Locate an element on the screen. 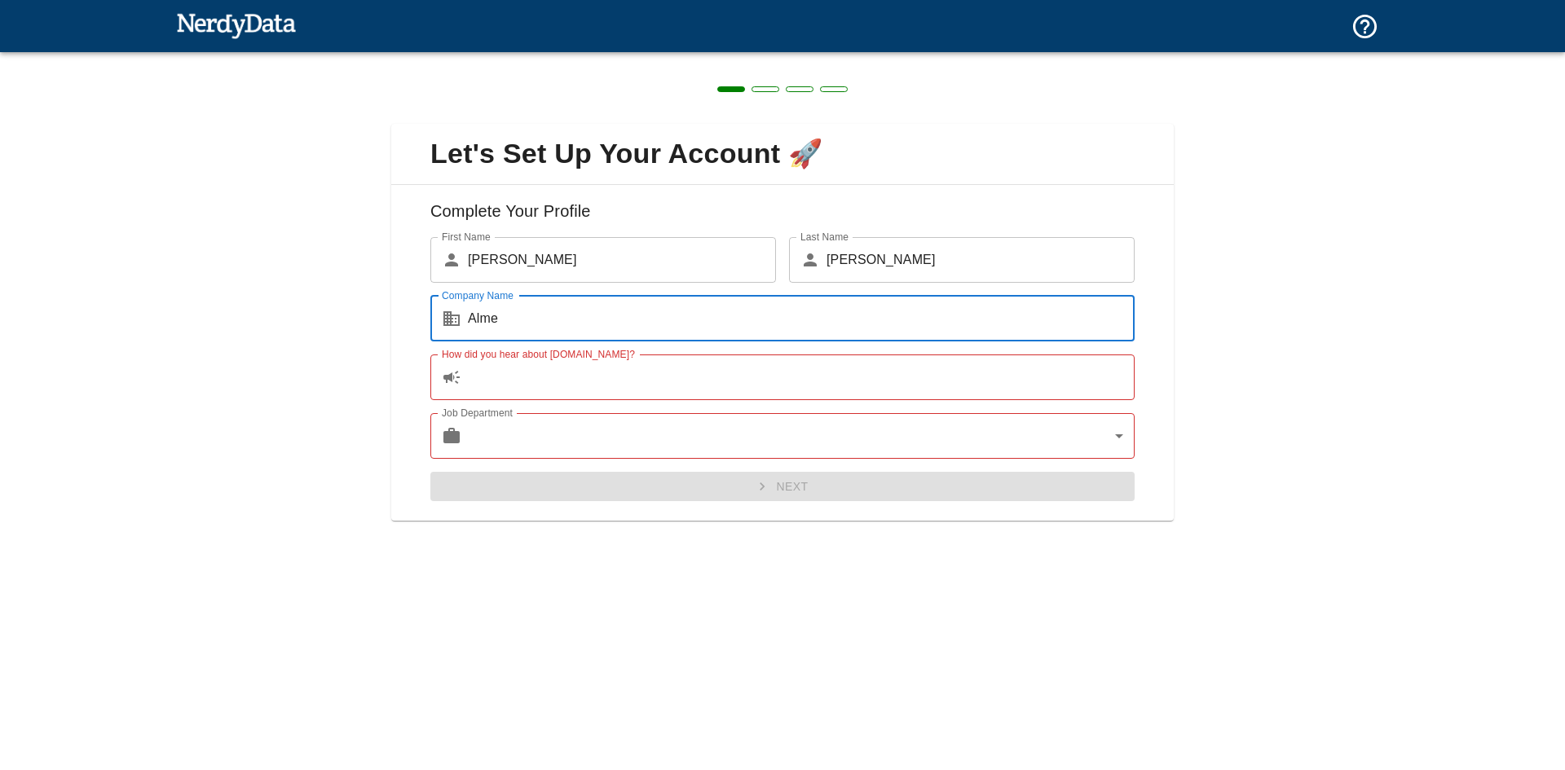 This screenshot has width=1565, height=770. label: Job Department is located at coordinates (477, 413).